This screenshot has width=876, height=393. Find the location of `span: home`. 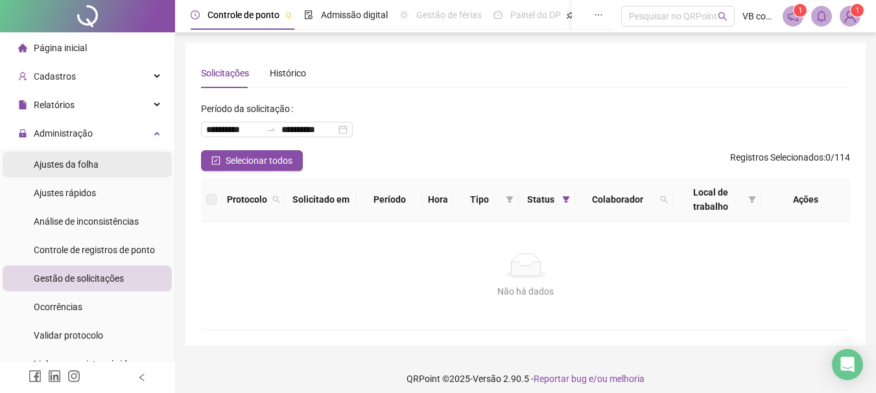

span: home is located at coordinates (23, 48).